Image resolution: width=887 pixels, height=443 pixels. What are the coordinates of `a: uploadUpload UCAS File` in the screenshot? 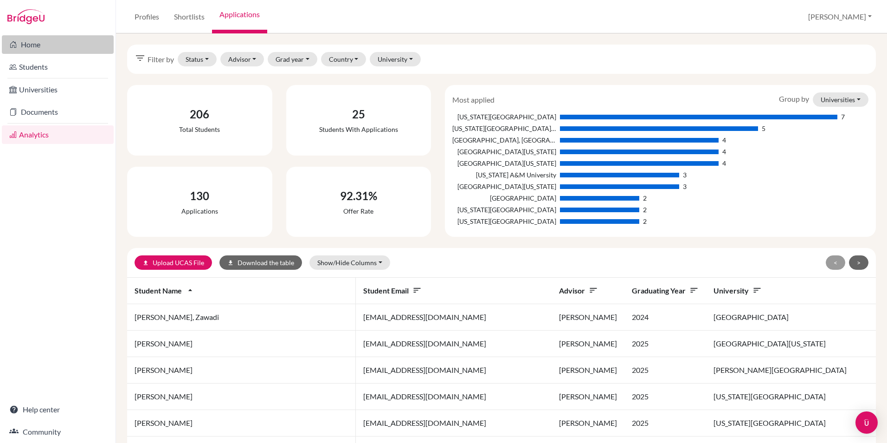 It's located at (173, 262).